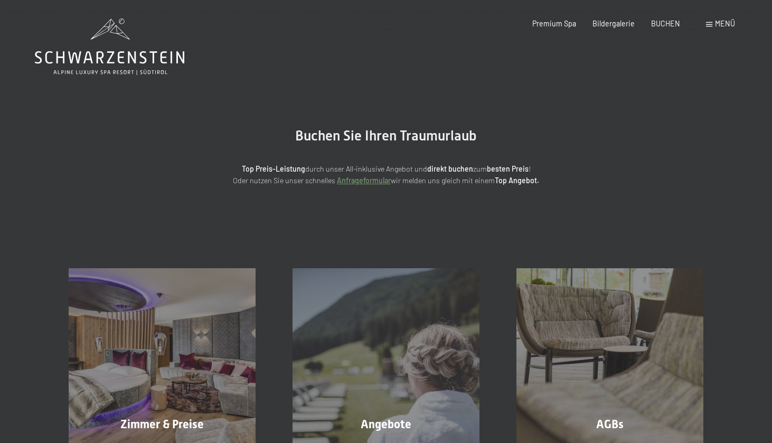  Describe the element at coordinates (273, 168) in the screenshot. I see `strong: Top Preis-Leistung` at that location.